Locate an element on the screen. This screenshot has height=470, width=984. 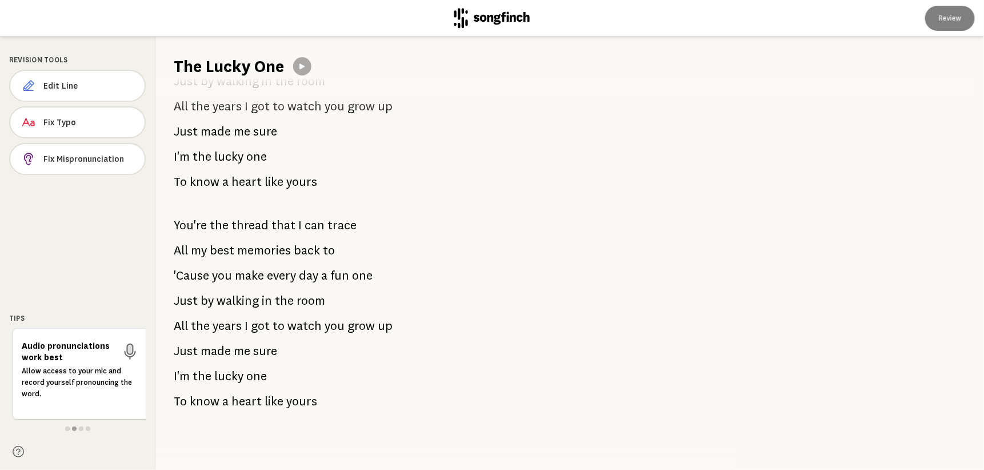
button: Fix Typo is located at coordinates (77, 122).